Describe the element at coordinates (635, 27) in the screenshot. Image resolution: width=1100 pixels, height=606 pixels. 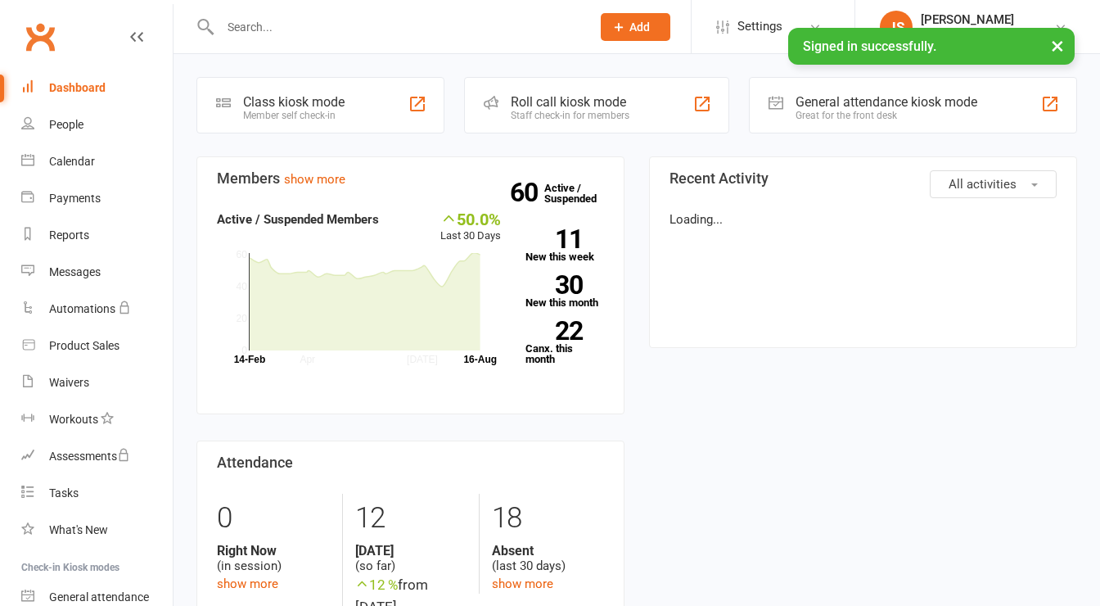
I see `button: Add` at that location.